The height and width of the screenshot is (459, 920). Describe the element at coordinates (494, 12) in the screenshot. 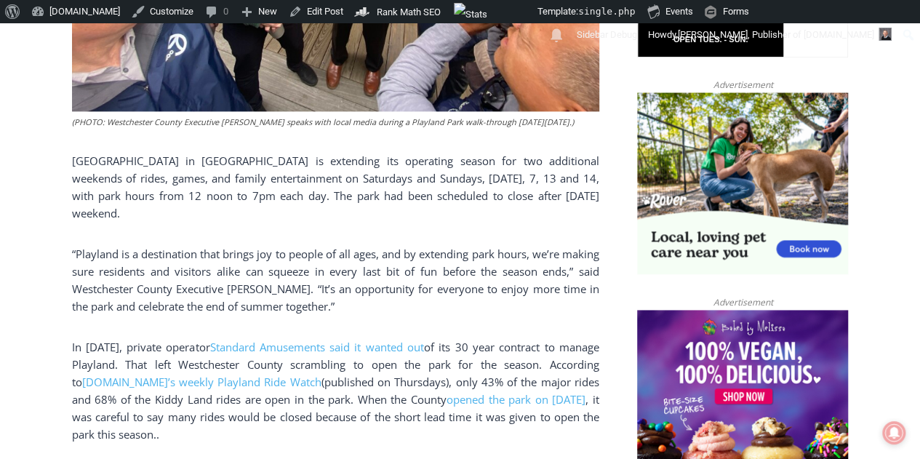

I see `img: Views over 48 hours. Click for more Jetpack Stats.` at that location.